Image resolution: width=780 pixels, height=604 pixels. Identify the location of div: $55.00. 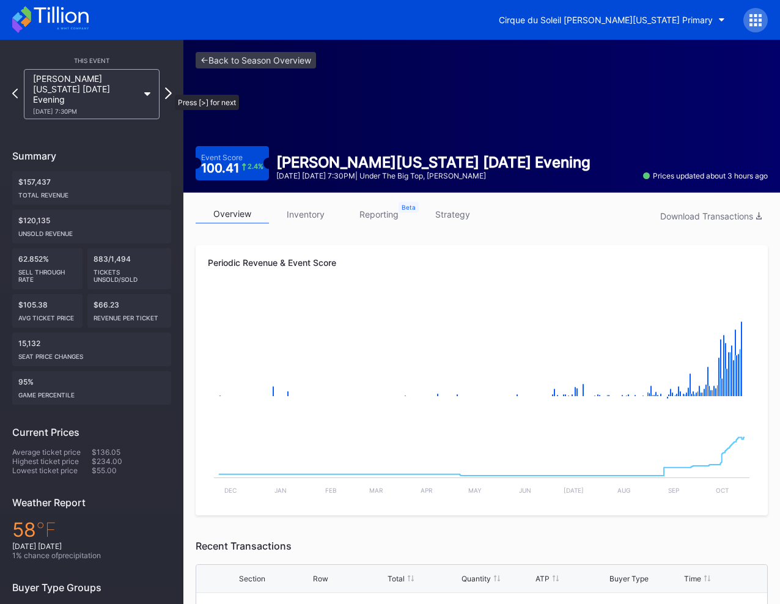
(131, 470).